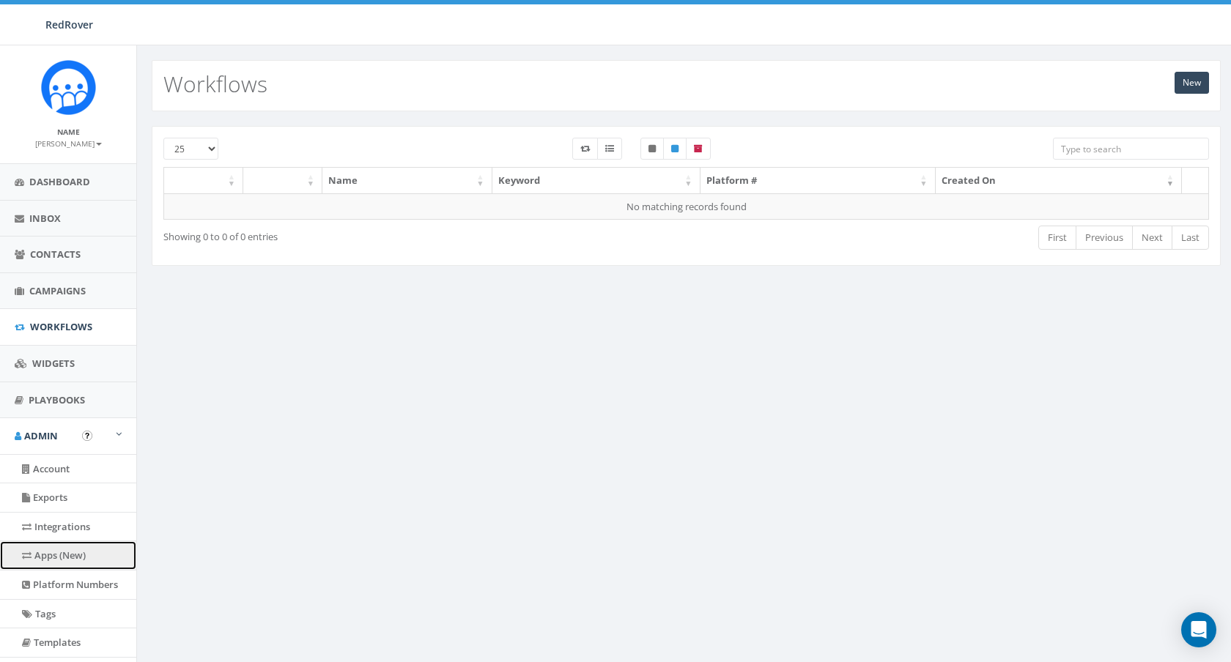 This screenshot has width=1231, height=662. I want to click on label: Published, so click(675, 149).